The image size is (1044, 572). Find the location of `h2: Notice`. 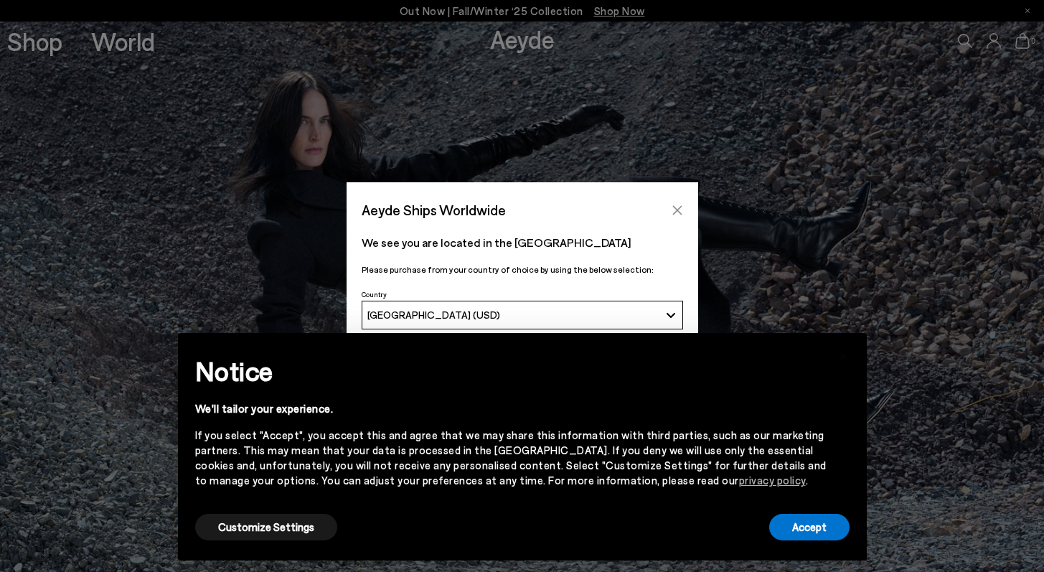

h2: Notice is located at coordinates (511, 371).